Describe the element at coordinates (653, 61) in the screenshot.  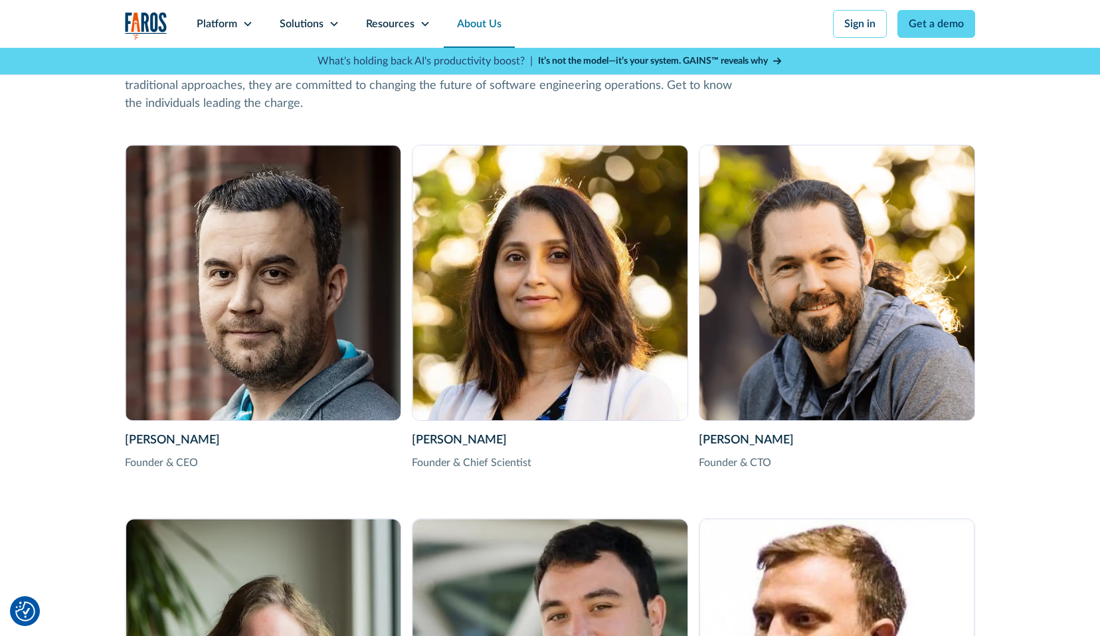
I see `strong: It’s not the model—it’s your system. GAINS™ reveals why` at that location.